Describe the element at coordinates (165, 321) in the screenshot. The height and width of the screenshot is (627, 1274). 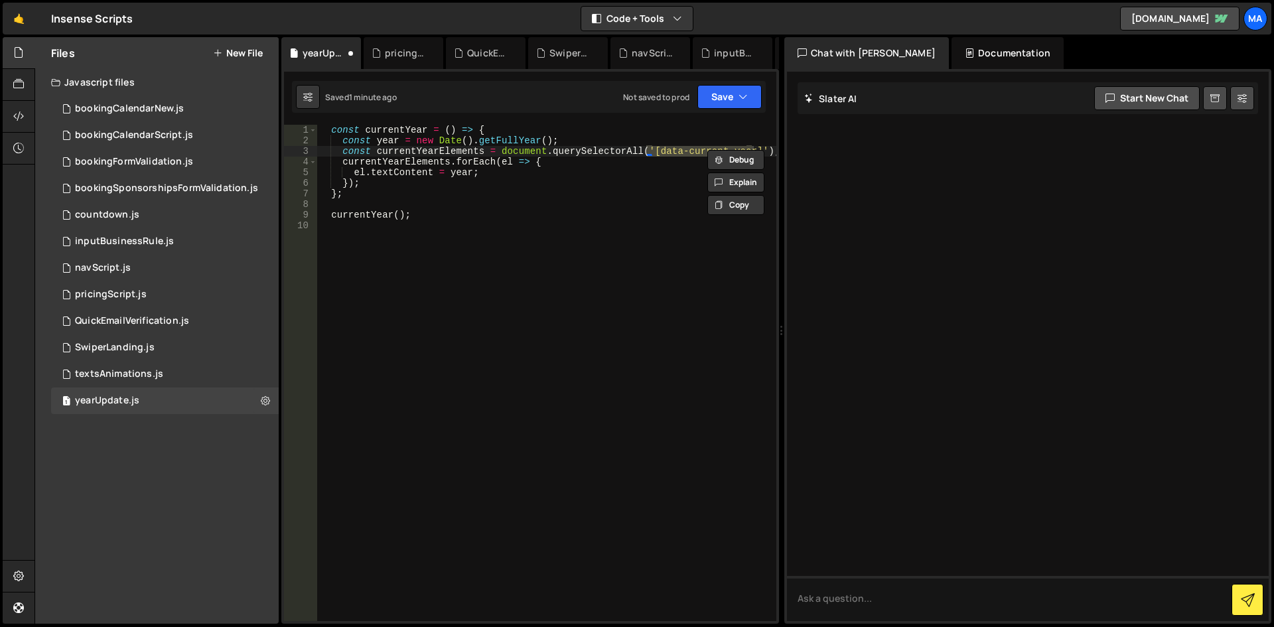
I see `div: 4839/39900.js` at that location.